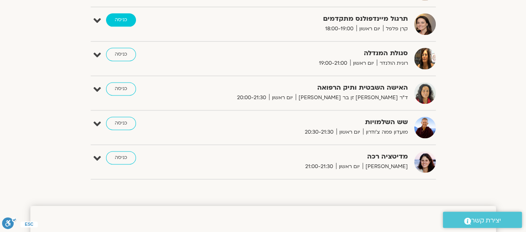 The width and height of the screenshot is (526, 232). I want to click on span: 20:30-21:30, so click(319, 132).